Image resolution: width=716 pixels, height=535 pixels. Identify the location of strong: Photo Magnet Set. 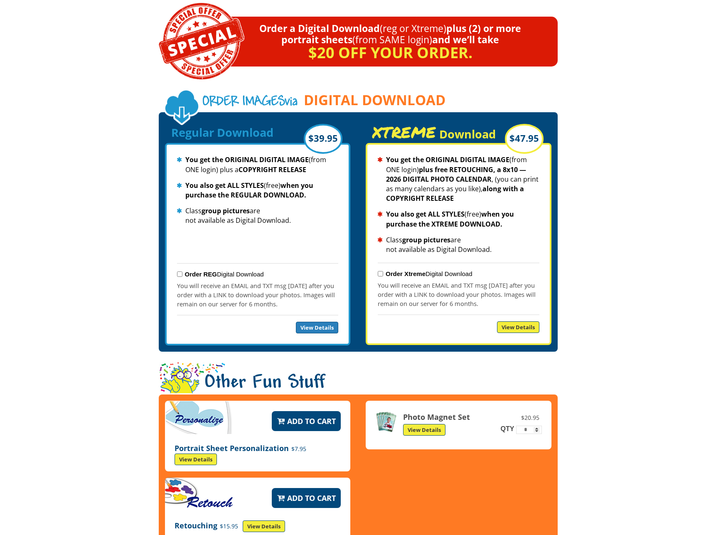
(436, 417).